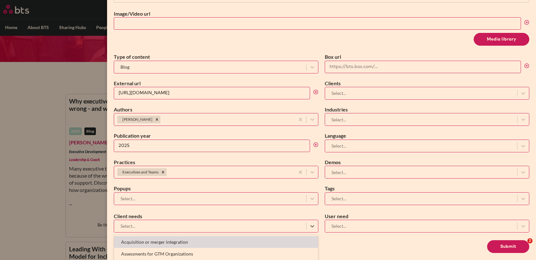 The width and height of the screenshot is (536, 260). What do you see at coordinates (163, 172) in the screenshot?
I see `div: Remove Executives and Teams` at bounding box center [163, 172].